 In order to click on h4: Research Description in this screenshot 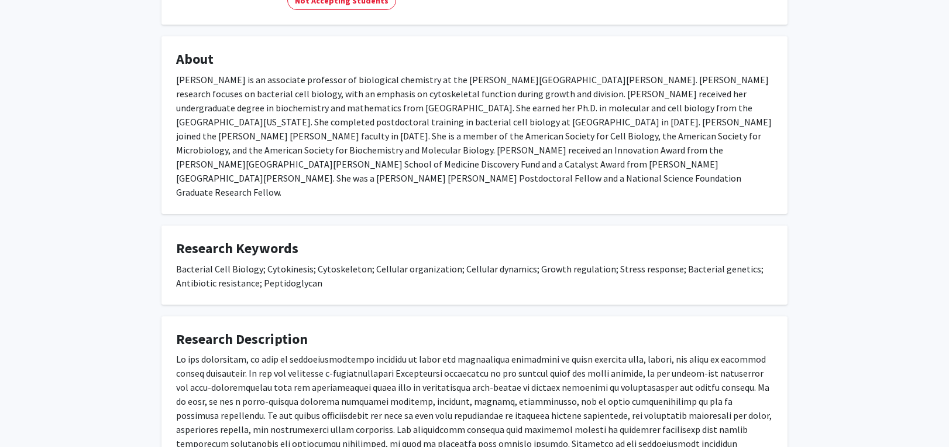, I will do `click(475, 339)`.